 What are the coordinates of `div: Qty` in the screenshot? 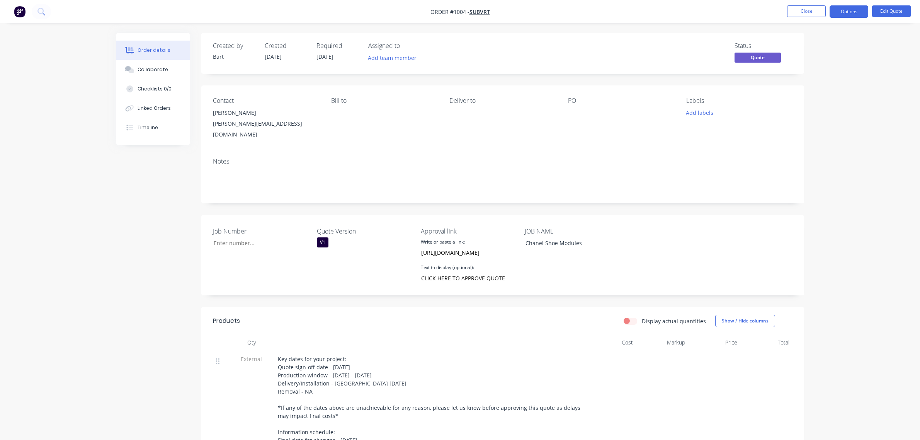 It's located at (252, 342).